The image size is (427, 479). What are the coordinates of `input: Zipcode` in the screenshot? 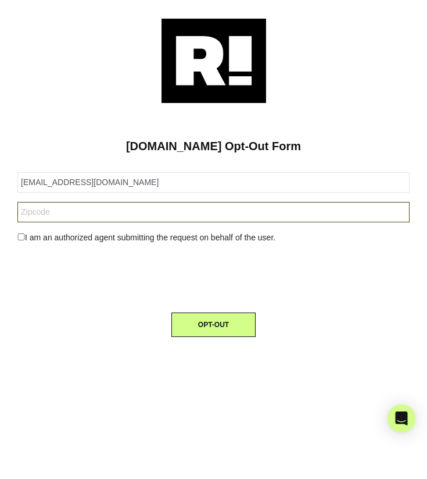 It's located at (213, 212).